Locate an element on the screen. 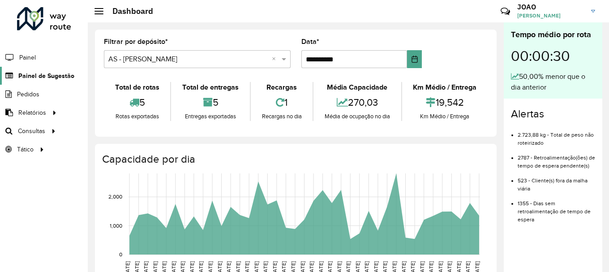 The width and height of the screenshot is (609, 272). text: 1,000 is located at coordinates (116, 225).